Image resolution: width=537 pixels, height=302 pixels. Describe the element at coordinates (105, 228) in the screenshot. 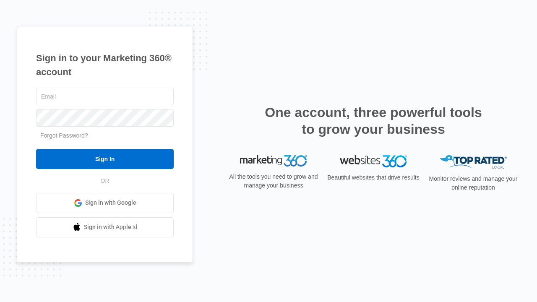

I see `a: Sign in with Apple Id` at that location.